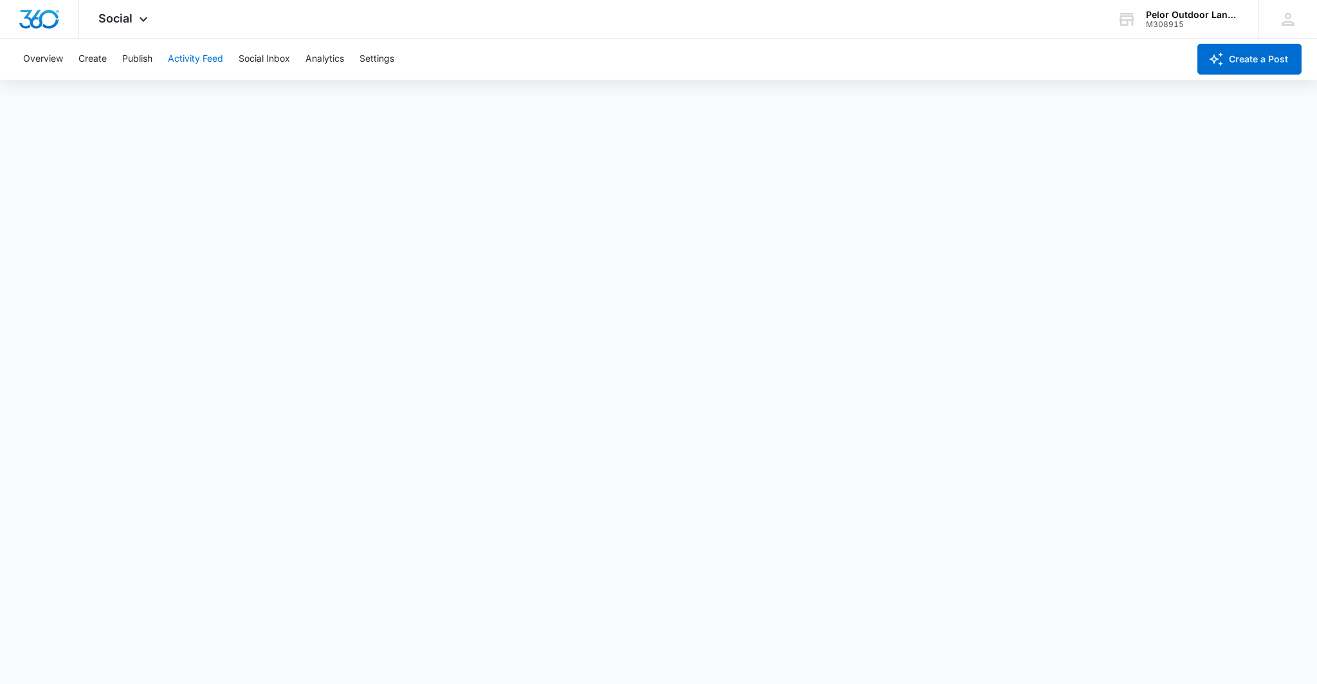  What do you see at coordinates (137, 59) in the screenshot?
I see `button: Publish` at bounding box center [137, 59].